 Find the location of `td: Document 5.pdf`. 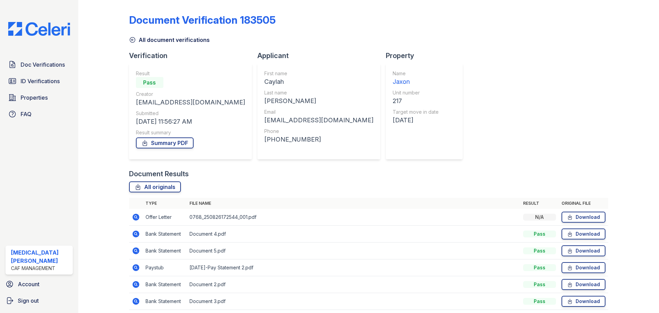

td: Document 5.pdf is located at coordinates (353, 250).